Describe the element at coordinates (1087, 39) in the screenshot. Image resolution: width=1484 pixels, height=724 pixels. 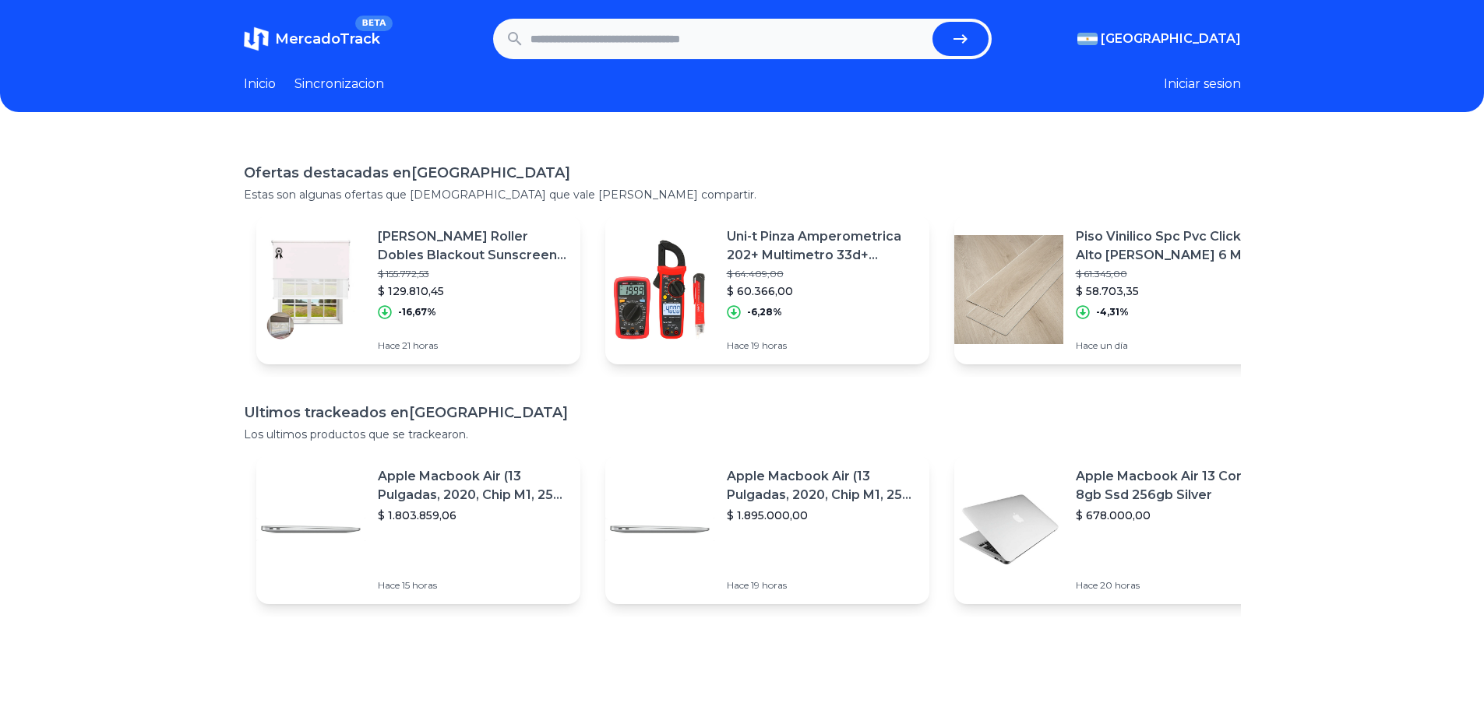
I see `img: Argentina` at that location.